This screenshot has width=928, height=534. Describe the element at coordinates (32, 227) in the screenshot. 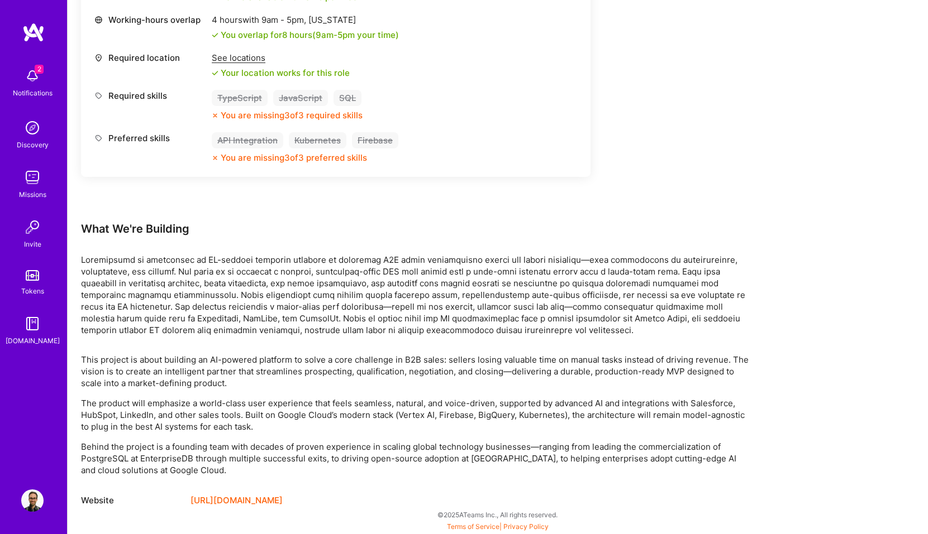

I see `img: Invite` at that location.